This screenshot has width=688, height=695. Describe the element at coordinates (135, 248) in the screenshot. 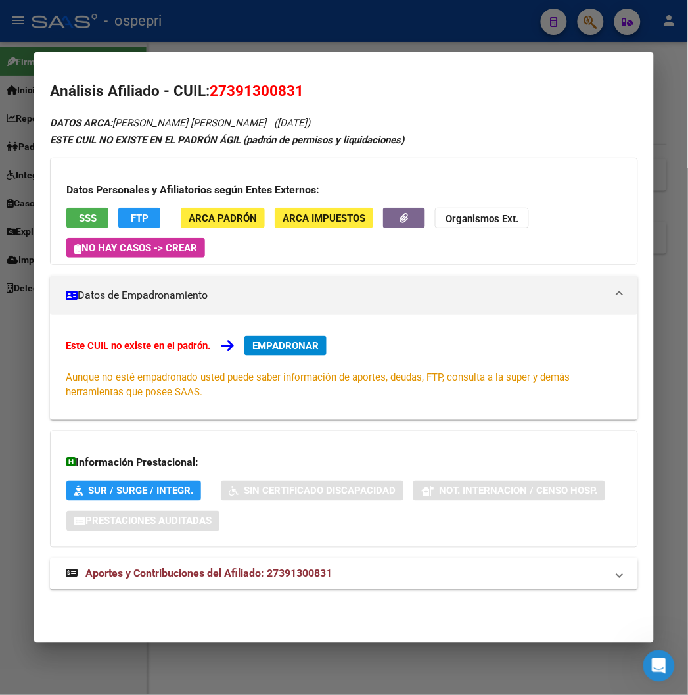

I see `span: No hay casos -> Crear` at that location.